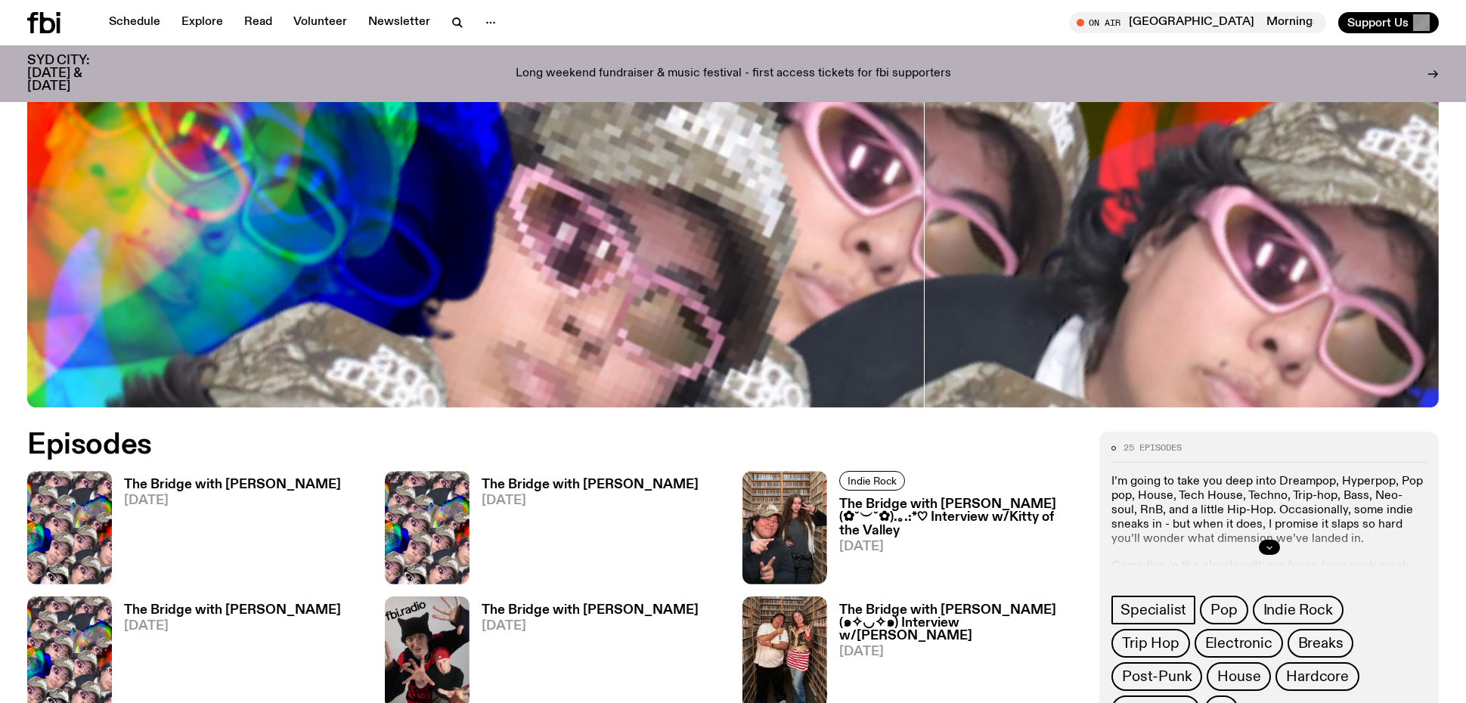 The image size is (1466, 703). I want to click on a: House, so click(1238, 676).